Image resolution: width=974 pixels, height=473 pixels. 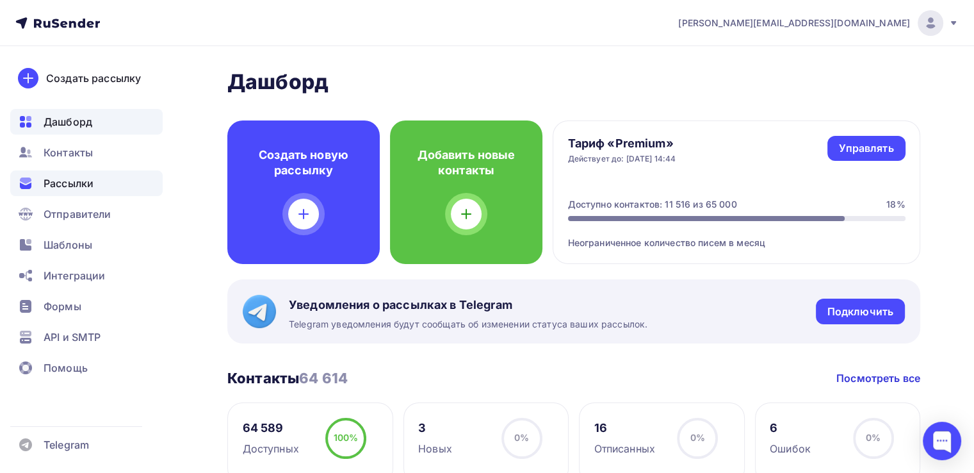 I want to click on h4: Тариф «Premium», so click(x=622, y=143).